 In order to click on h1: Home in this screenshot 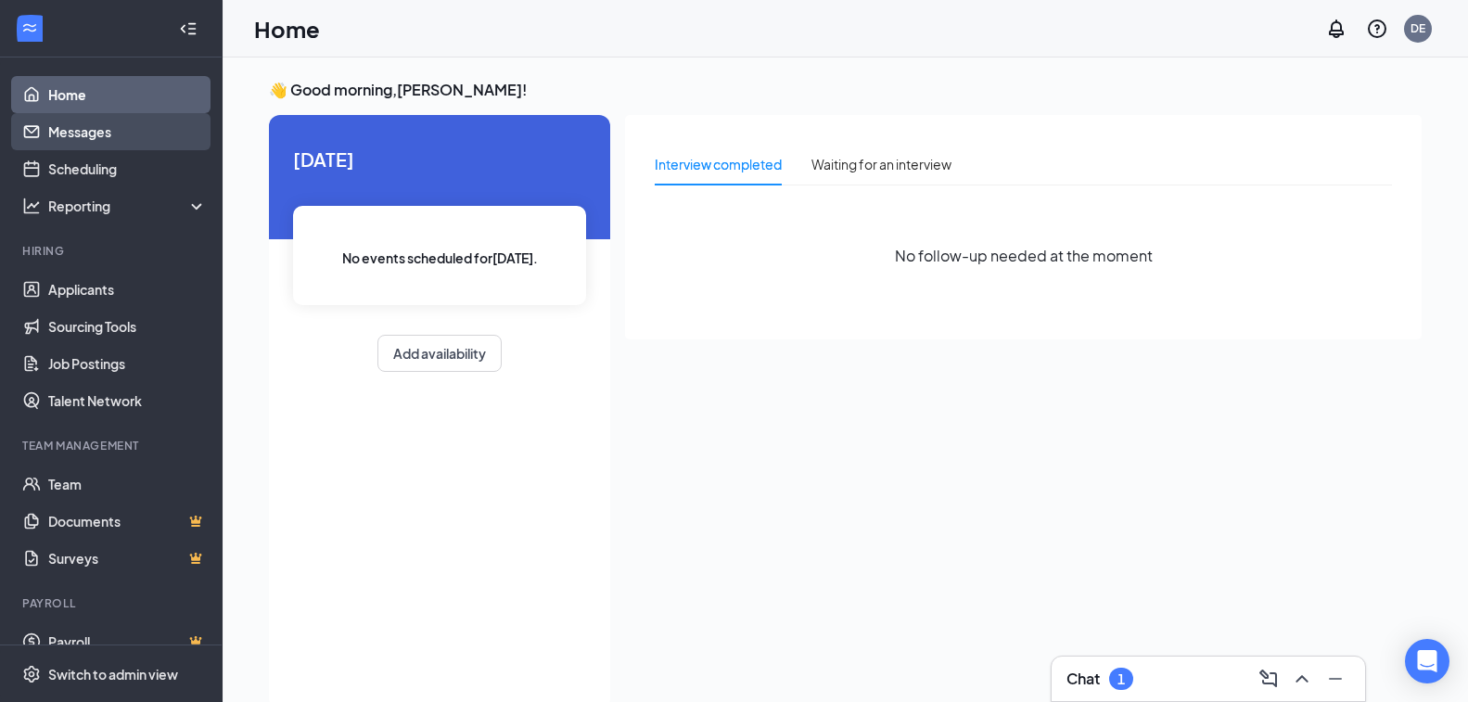, I will do `click(287, 29)`.